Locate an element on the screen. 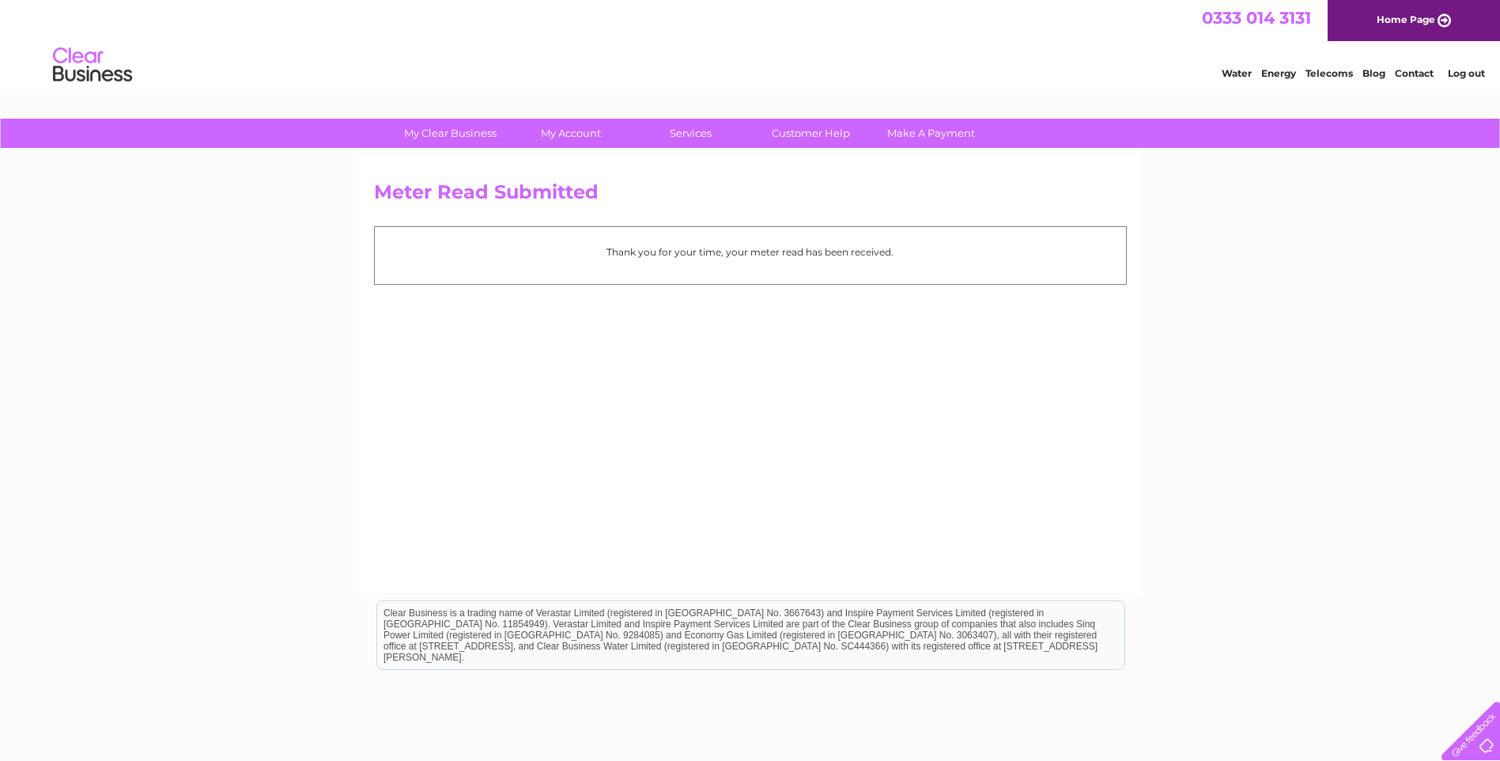 The image size is (1500, 761). a: 0333 014 3131 is located at coordinates (1257, 17).